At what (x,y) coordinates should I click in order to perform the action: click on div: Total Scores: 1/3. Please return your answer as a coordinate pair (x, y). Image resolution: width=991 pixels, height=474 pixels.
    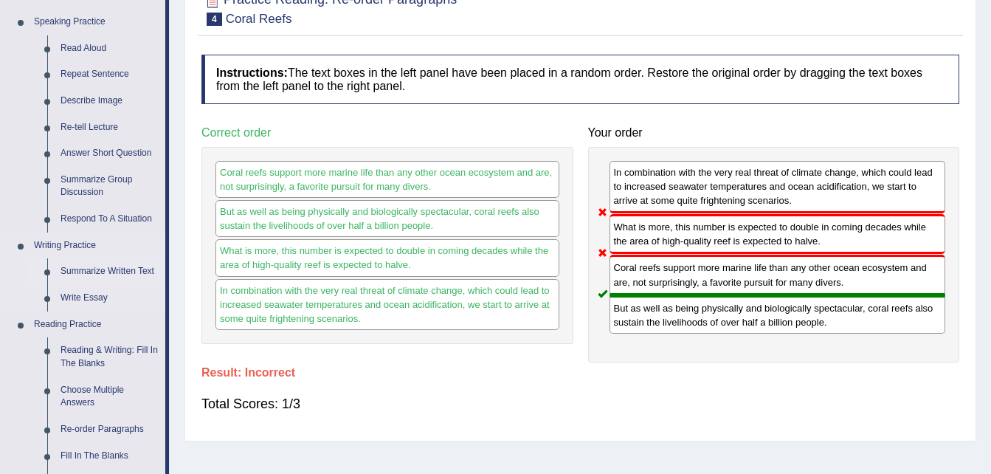
    Looking at the image, I should click on (580, 404).